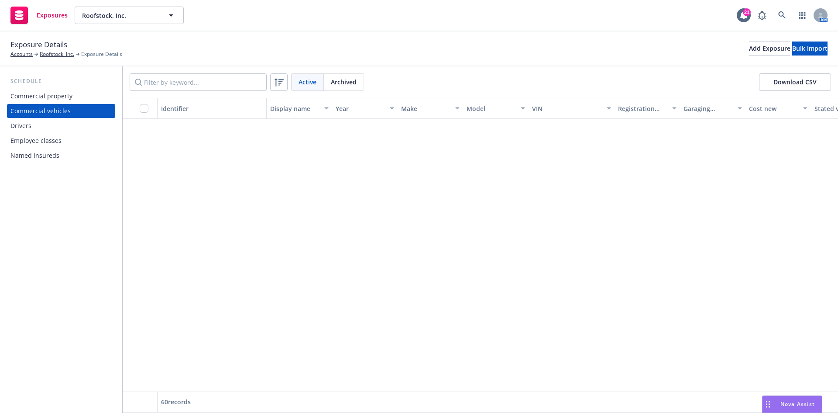  Describe the element at coordinates (212, 108) in the screenshot. I see `button: Identifier` at that location.